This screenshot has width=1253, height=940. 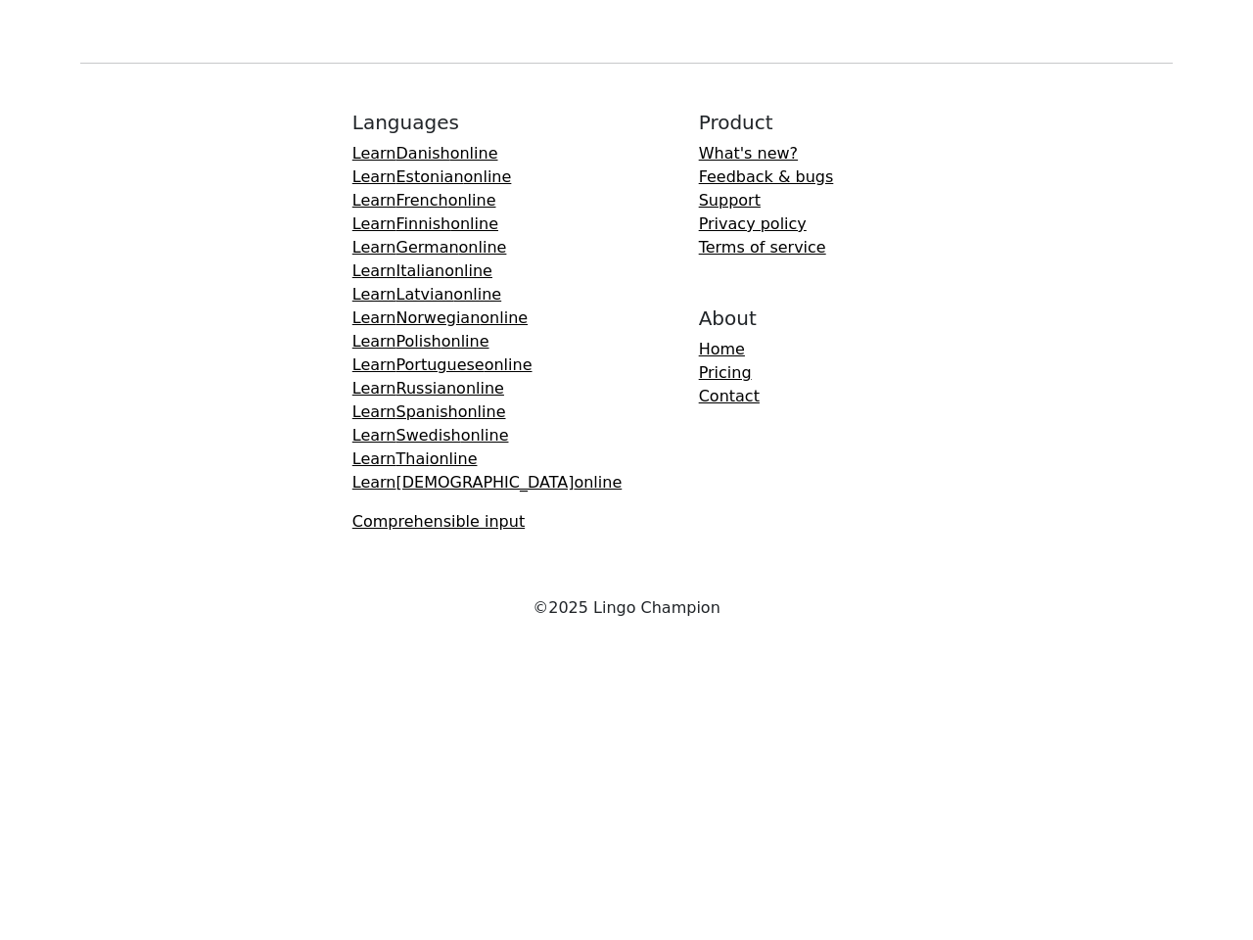 What do you see at coordinates (748, 153) in the screenshot?
I see `a: What's new?` at bounding box center [748, 153].